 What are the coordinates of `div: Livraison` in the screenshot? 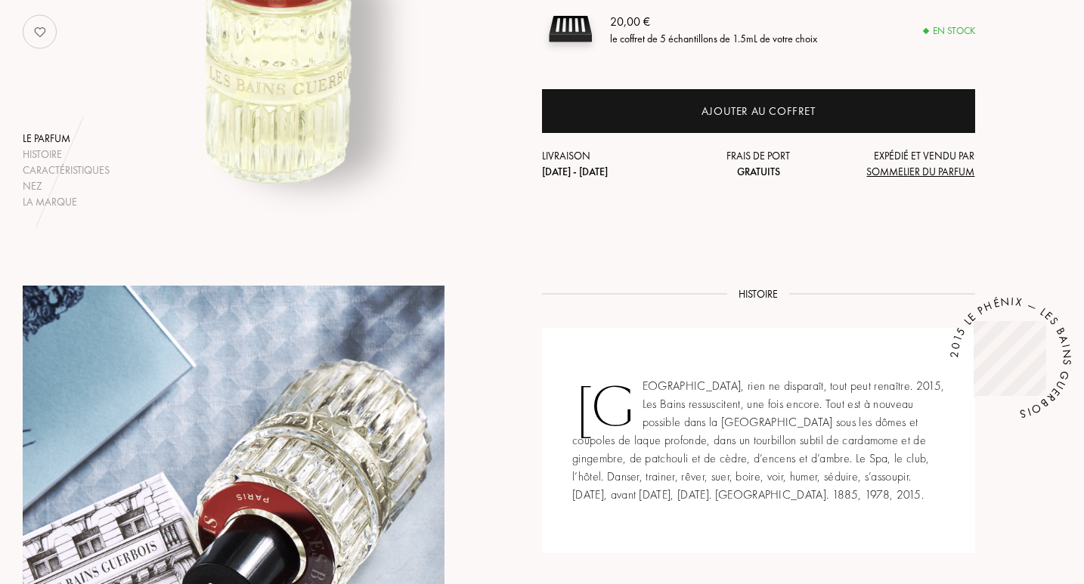 It's located at (614, 164).